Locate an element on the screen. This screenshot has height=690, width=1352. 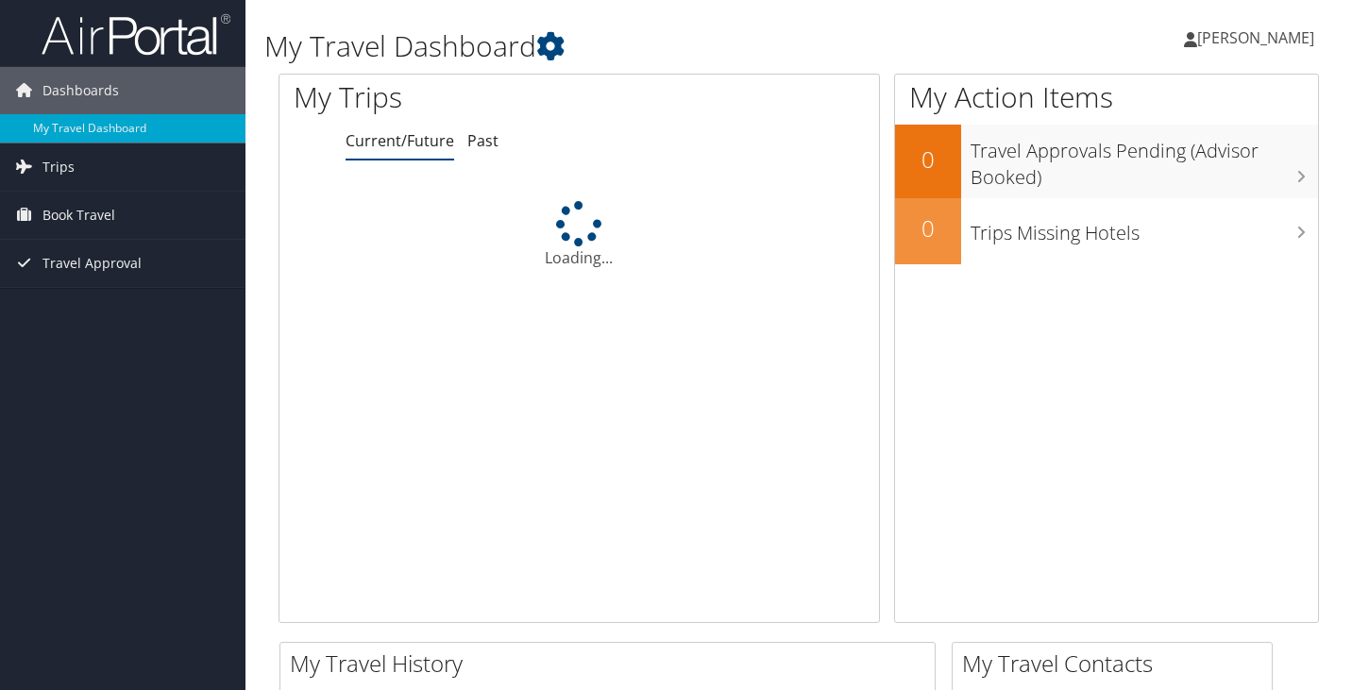
img: airportal-logo.png is located at coordinates (136, 34).